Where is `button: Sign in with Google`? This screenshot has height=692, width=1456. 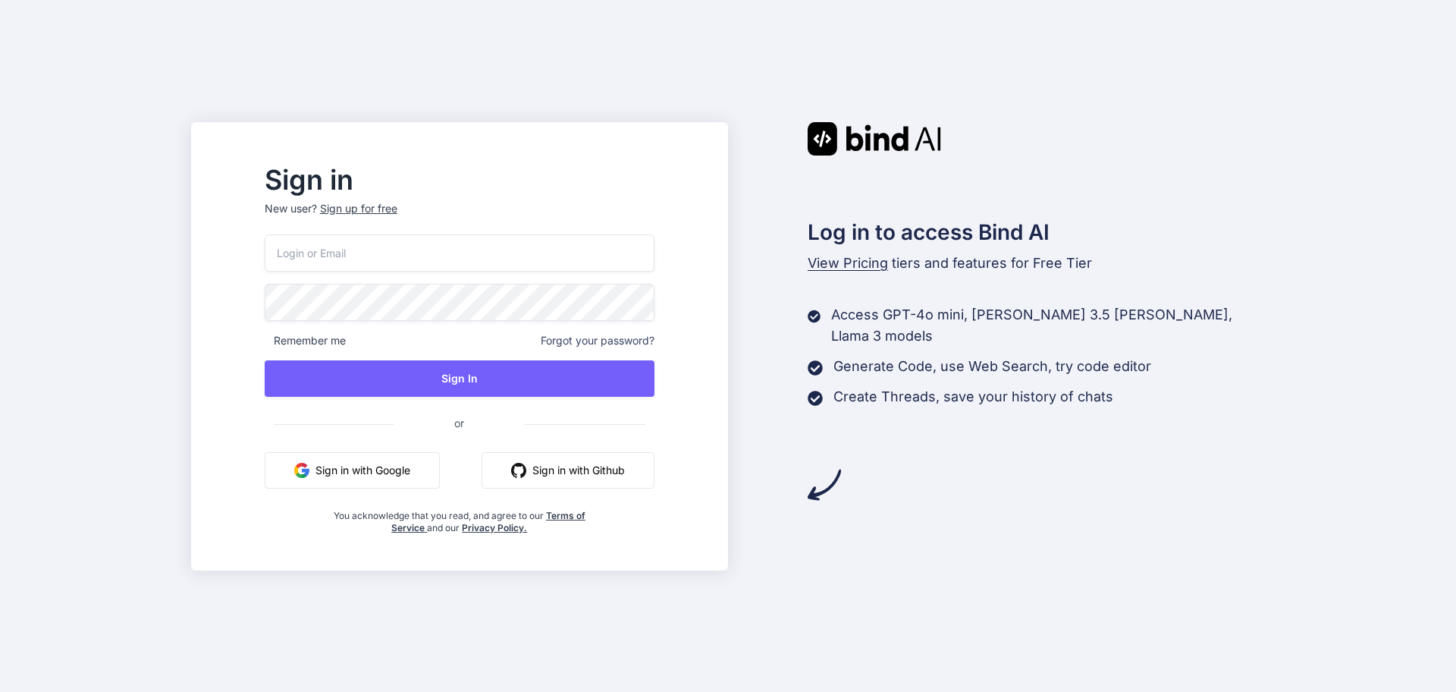 button: Sign in with Google is located at coordinates (352, 470).